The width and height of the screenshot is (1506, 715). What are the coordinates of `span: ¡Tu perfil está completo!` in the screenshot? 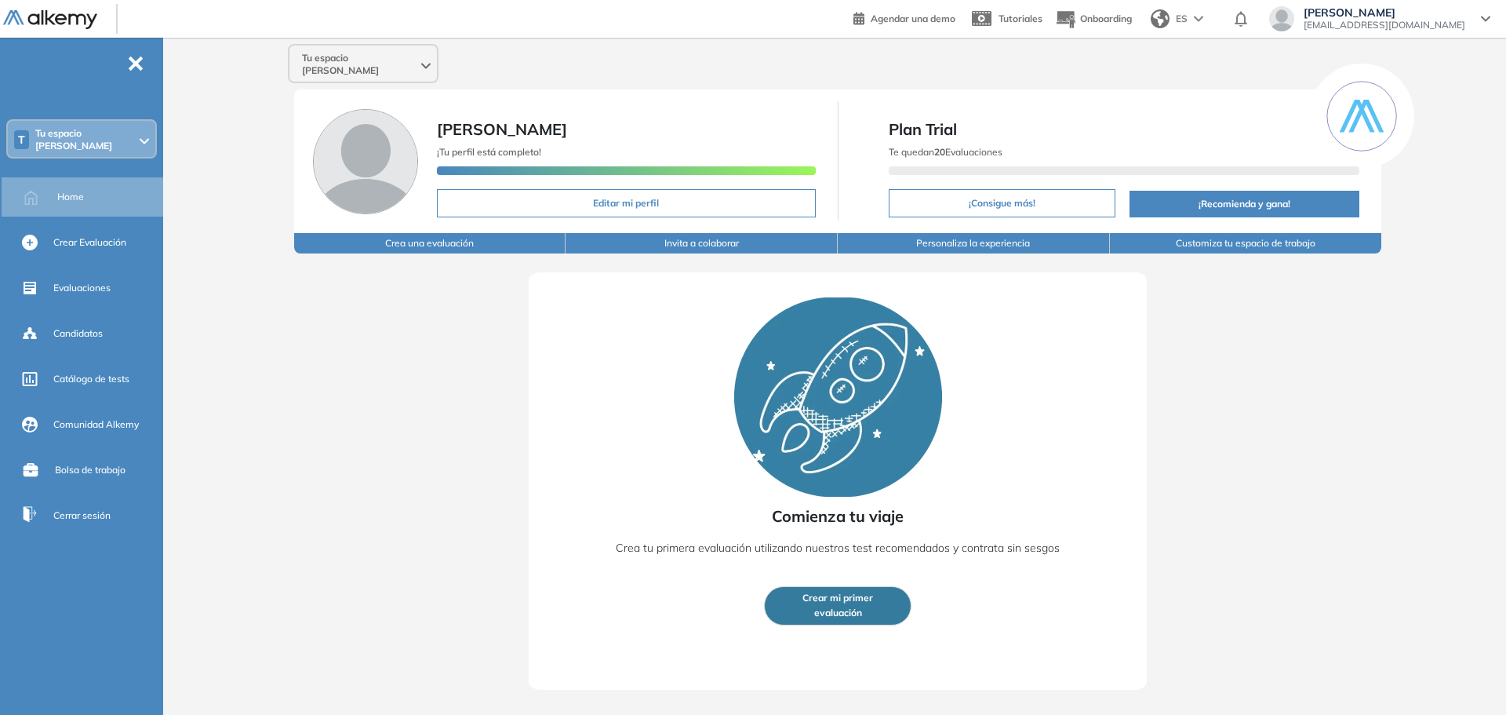 It's located at (489, 151).